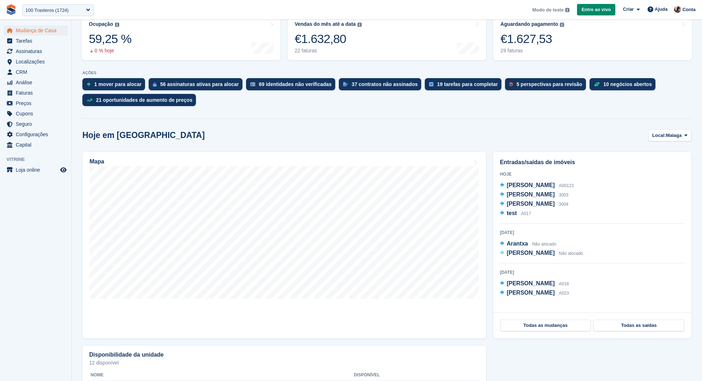 Image resolution: width=702 pixels, height=381 pixels. I want to click on span: Ajuda, so click(662, 9).